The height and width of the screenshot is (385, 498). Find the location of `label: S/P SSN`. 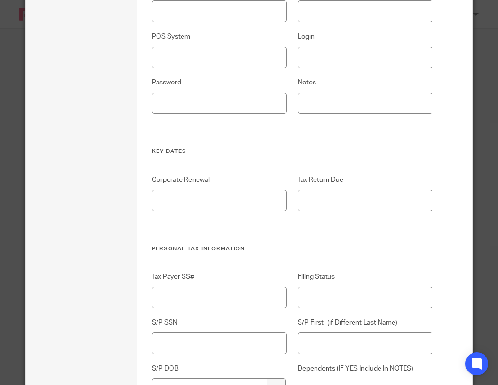

label: S/P SSN is located at coordinates (219, 322).